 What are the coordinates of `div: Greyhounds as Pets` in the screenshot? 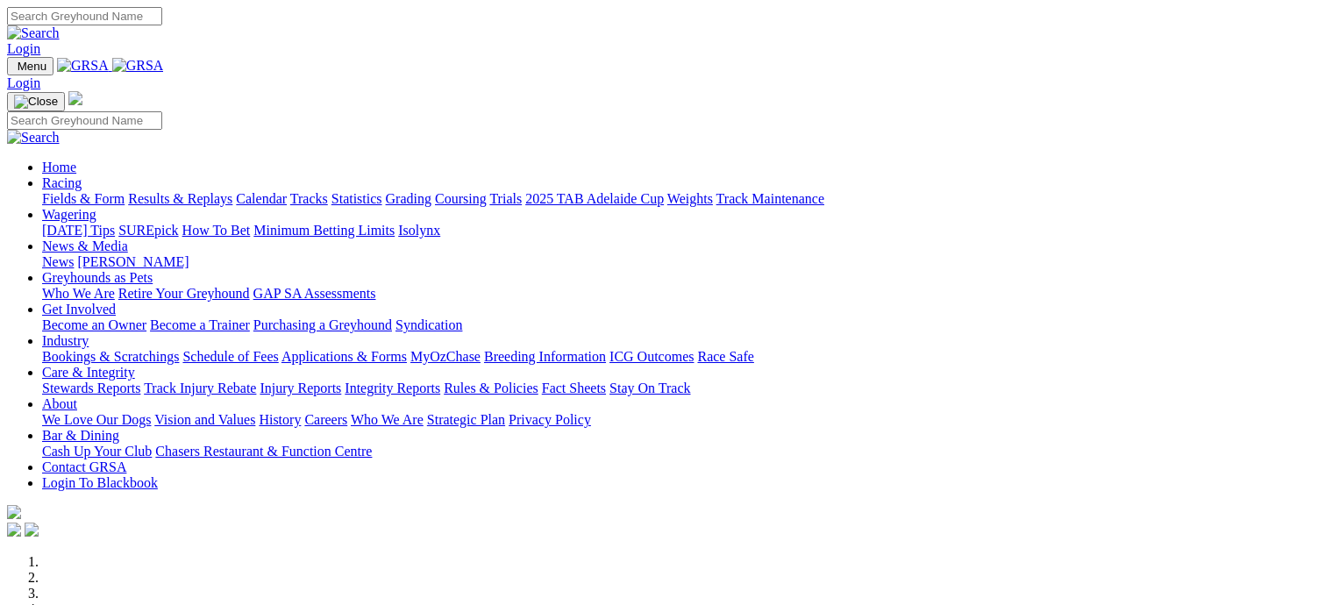 It's located at (683, 294).